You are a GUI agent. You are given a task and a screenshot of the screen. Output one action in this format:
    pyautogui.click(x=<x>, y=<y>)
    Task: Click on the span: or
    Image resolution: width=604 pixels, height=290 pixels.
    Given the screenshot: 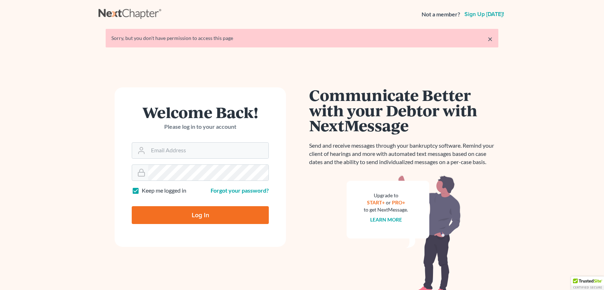 What is the action you would take?
    pyautogui.click(x=388, y=202)
    